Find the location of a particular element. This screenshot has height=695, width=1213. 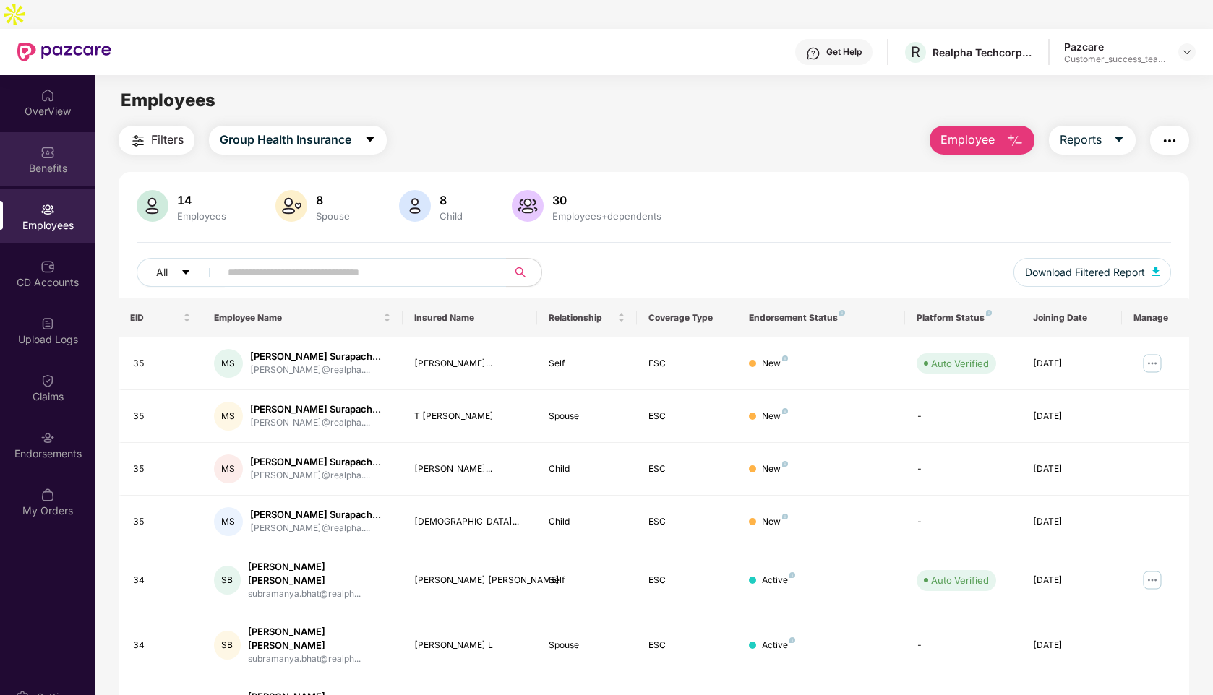

img: svg+xml;base64,PHN2ZyBpZD0iSGVscC0zMngzMiIgeG1sbnM9Imh0dHA6Ly93d3cudzMub3JnLzIwMDAvc3ZnIiB3aWR0aD... is located at coordinates (813, 53).